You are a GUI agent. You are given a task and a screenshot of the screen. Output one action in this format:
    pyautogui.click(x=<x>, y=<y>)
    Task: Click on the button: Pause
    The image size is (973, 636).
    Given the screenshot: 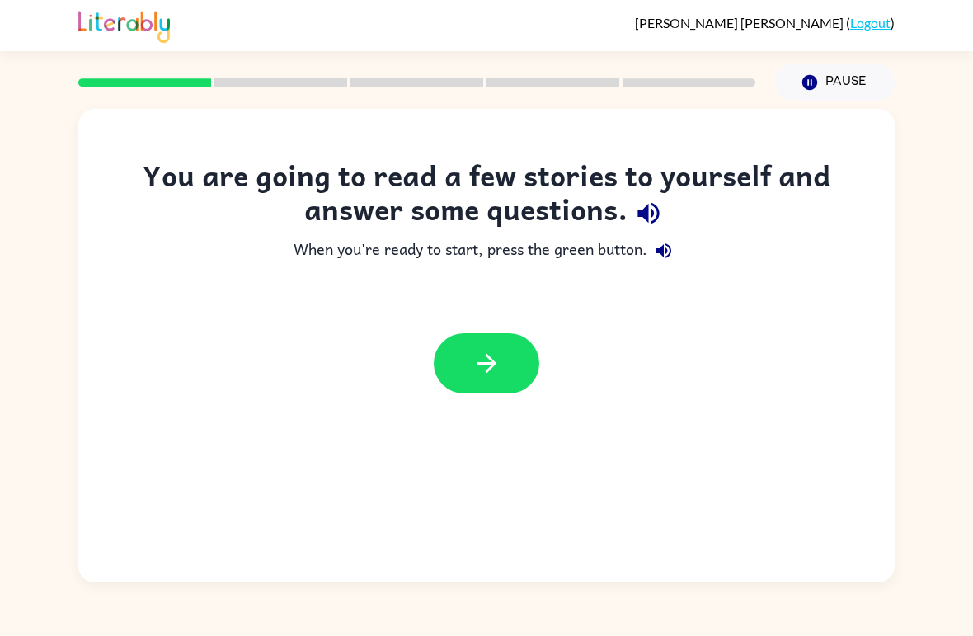 What is the action you would take?
    pyautogui.click(x=834, y=82)
    